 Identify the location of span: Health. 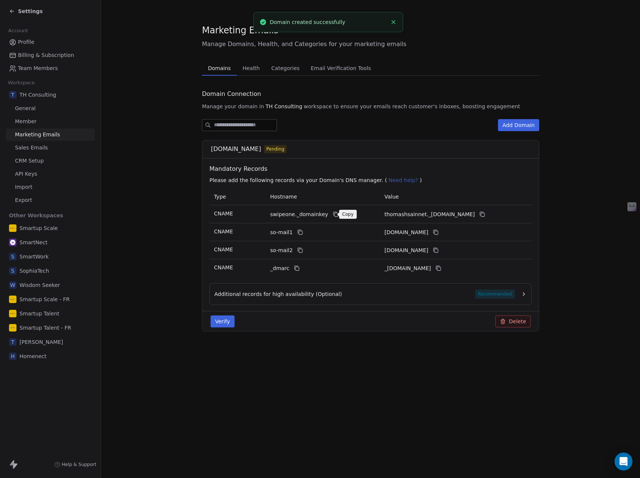
(251, 68).